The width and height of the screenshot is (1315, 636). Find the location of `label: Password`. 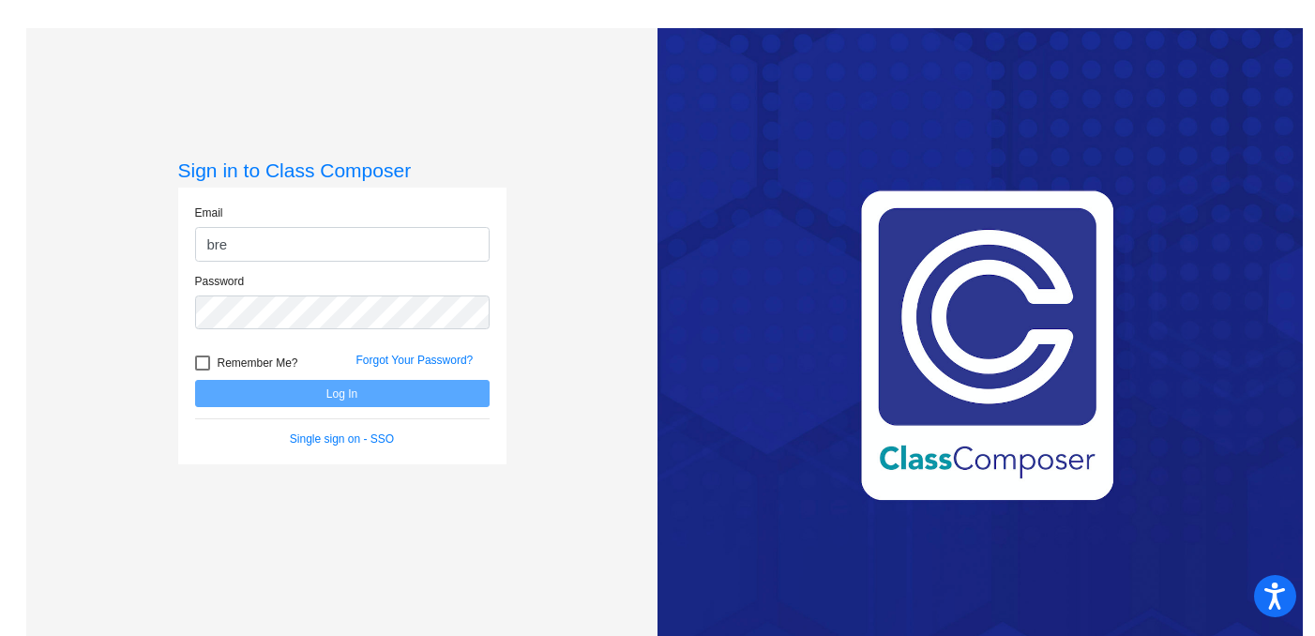

label: Password is located at coordinates (219, 281).